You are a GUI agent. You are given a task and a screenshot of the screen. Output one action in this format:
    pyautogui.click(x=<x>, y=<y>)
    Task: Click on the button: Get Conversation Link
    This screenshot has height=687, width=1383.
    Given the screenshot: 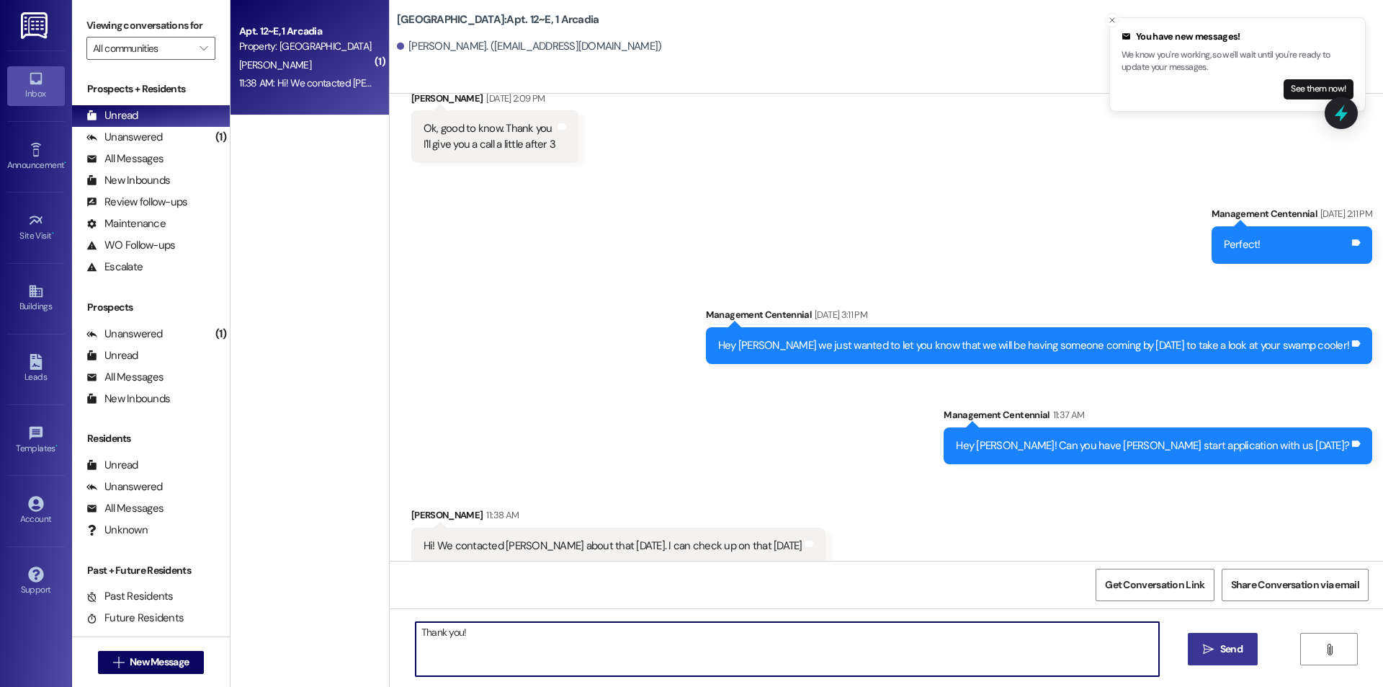 What is the action you would take?
    pyautogui.click(x=1155, y=584)
    